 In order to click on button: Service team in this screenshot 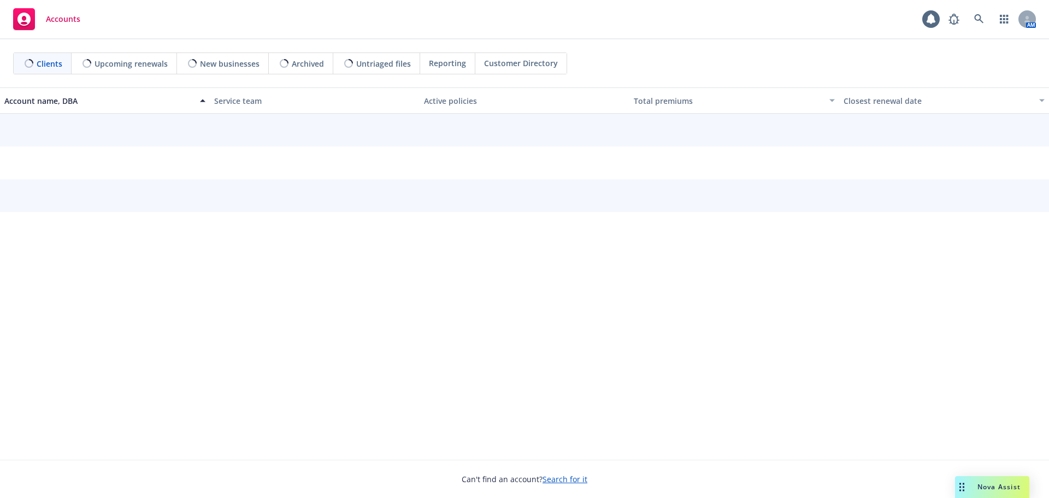, I will do `click(315, 101)`.